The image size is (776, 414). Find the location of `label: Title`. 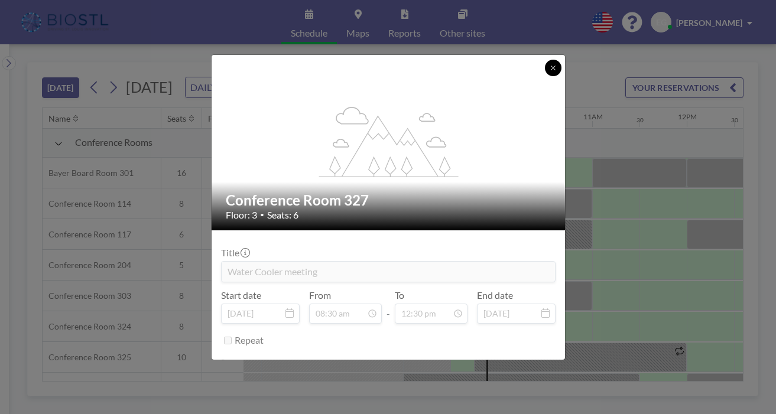

label: Title is located at coordinates (235, 253).